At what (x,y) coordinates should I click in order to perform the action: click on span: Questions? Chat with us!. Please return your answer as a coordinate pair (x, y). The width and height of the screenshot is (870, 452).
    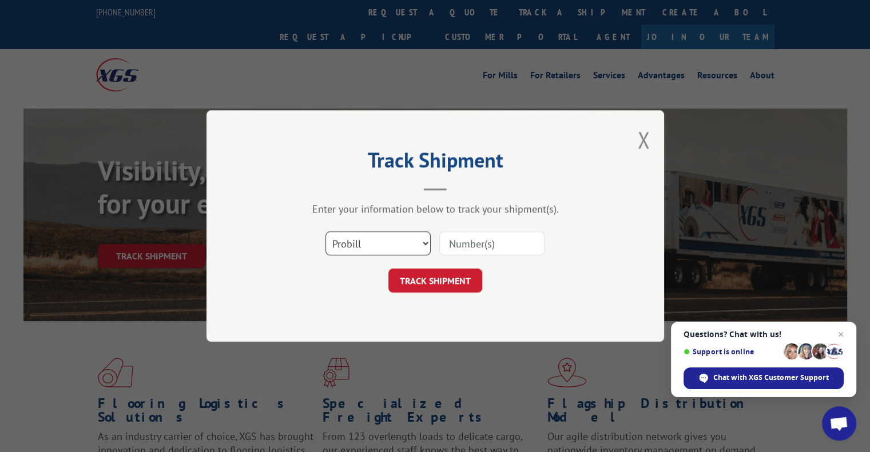
    Looking at the image, I should click on (763, 334).